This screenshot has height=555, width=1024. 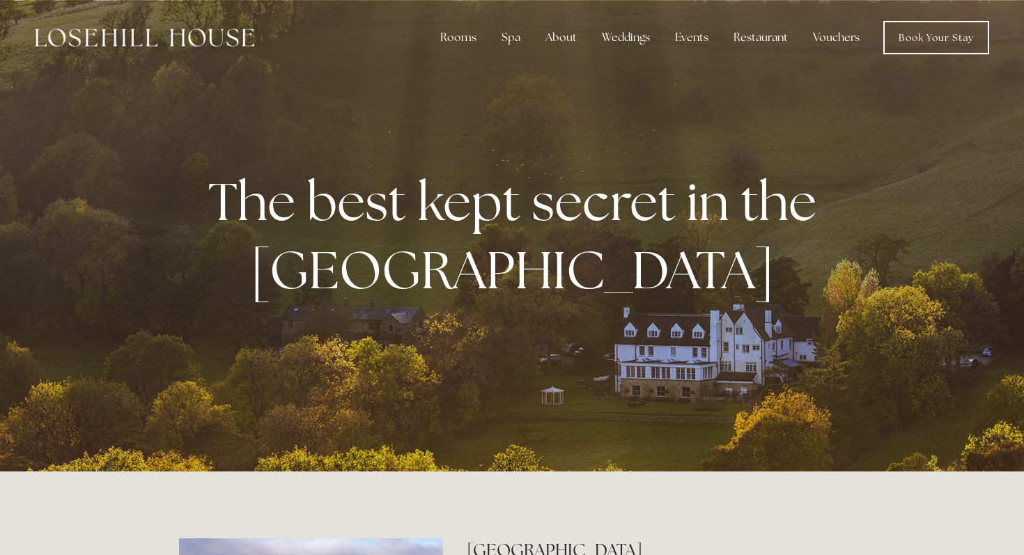 What do you see at coordinates (511, 38) in the screenshot?
I see `div: Spa` at bounding box center [511, 38].